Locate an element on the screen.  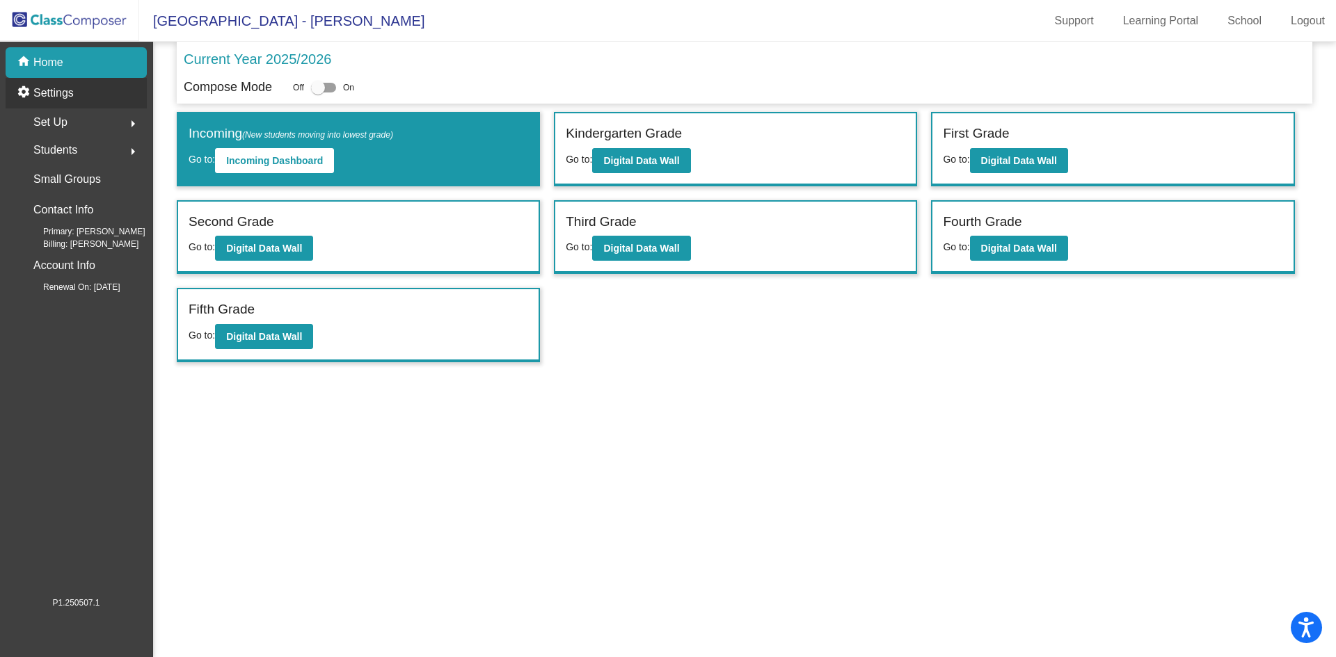
mat-icon: settings is located at coordinates (25, 93).